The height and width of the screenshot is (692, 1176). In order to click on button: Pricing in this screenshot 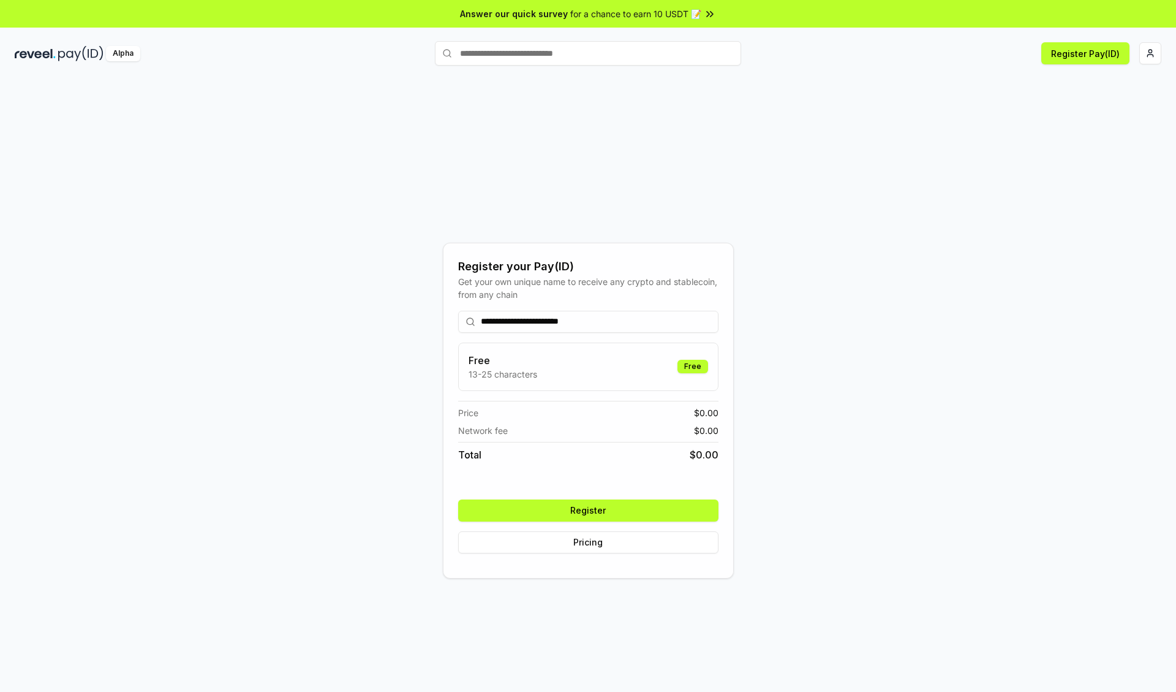, I will do `click(588, 542)`.